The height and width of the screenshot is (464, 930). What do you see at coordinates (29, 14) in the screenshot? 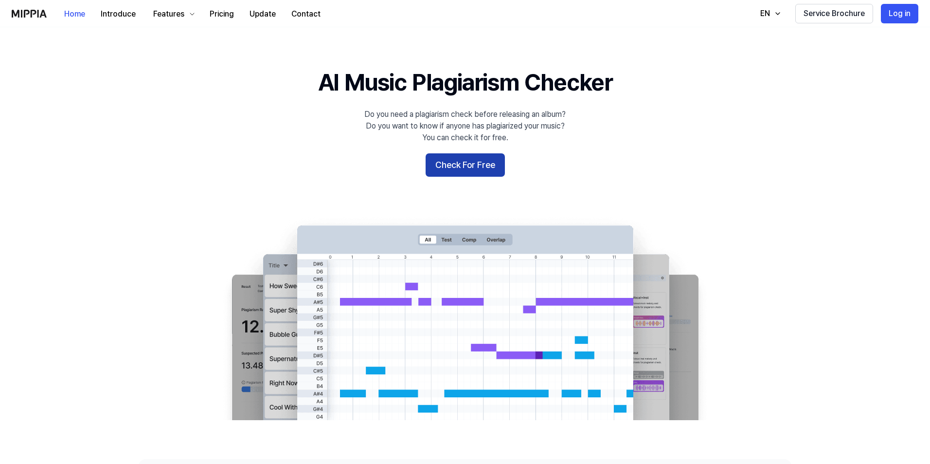
I see `img: logo` at bounding box center [29, 14].